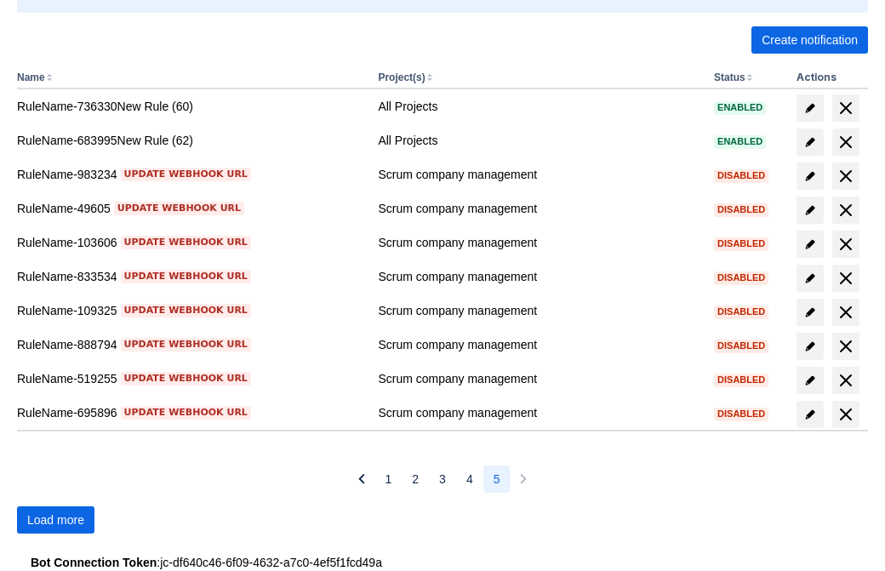 This screenshot has width=885, height=571. Describe the element at coordinates (523, 479) in the screenshot. I see `button: Next` at that location.